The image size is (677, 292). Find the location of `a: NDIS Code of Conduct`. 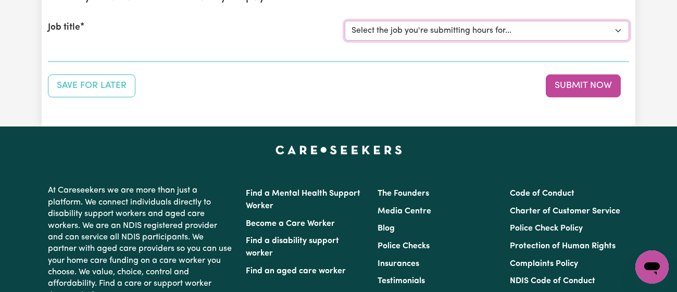

a: NDIS Code of Conduct is located at coordinates (553, 281).